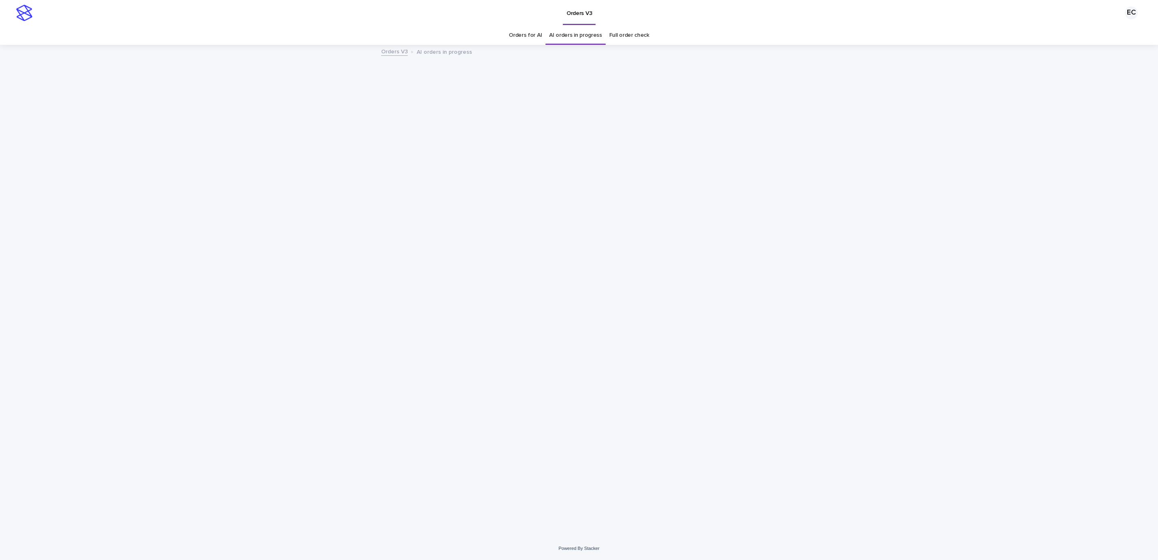  I want to click on a: Orders V3, so click(395, 51).